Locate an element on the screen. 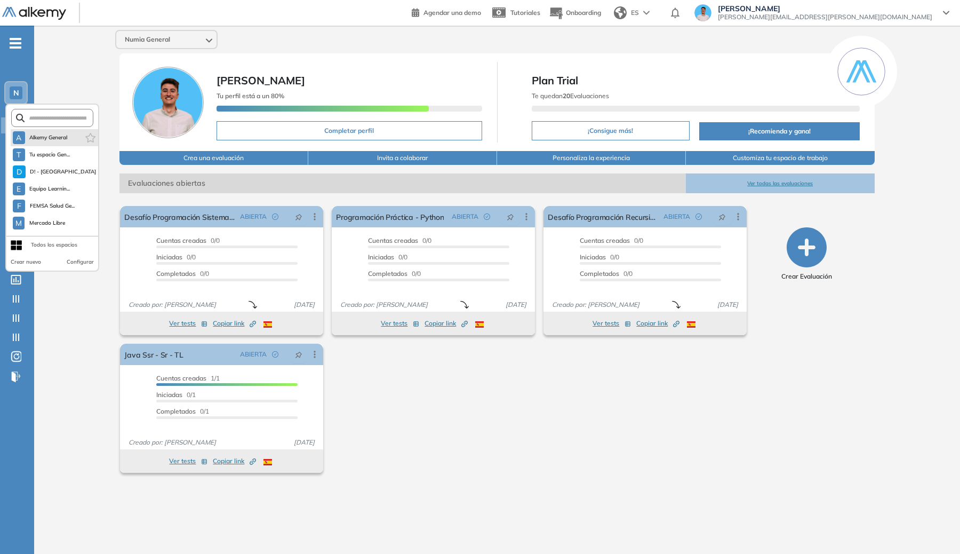 This screenshot has height=554, width=960. div: Todos los espacios is located at coordinates (54, 245).